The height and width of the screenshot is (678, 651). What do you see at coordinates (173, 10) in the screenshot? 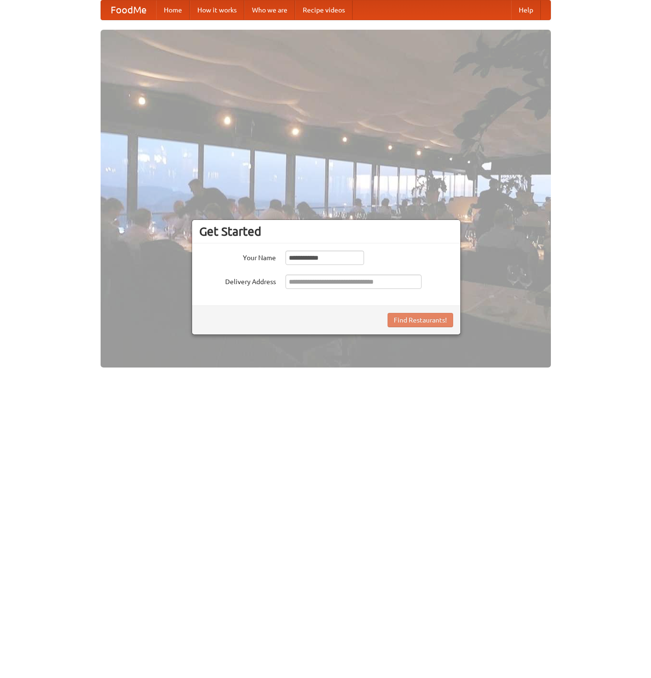
I see `a: Home` at bounding box center [173, 10].